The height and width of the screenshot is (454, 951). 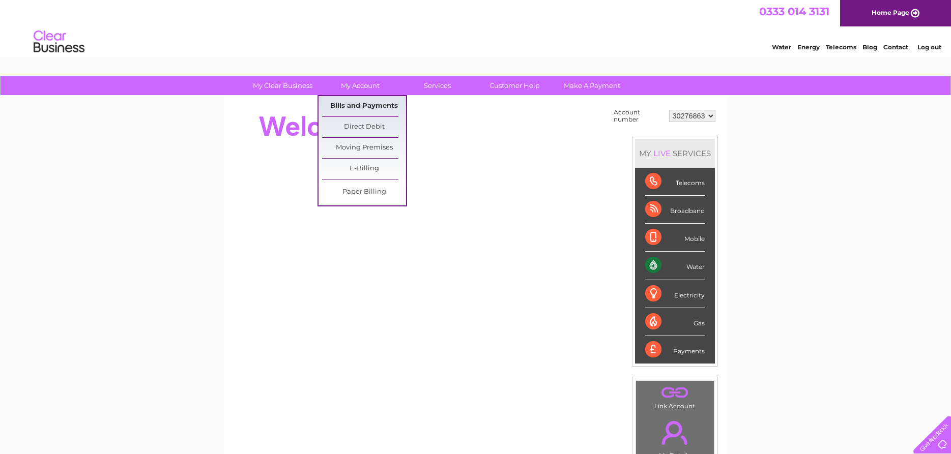 I want to click on a: Services, so click(x=437, y=85).